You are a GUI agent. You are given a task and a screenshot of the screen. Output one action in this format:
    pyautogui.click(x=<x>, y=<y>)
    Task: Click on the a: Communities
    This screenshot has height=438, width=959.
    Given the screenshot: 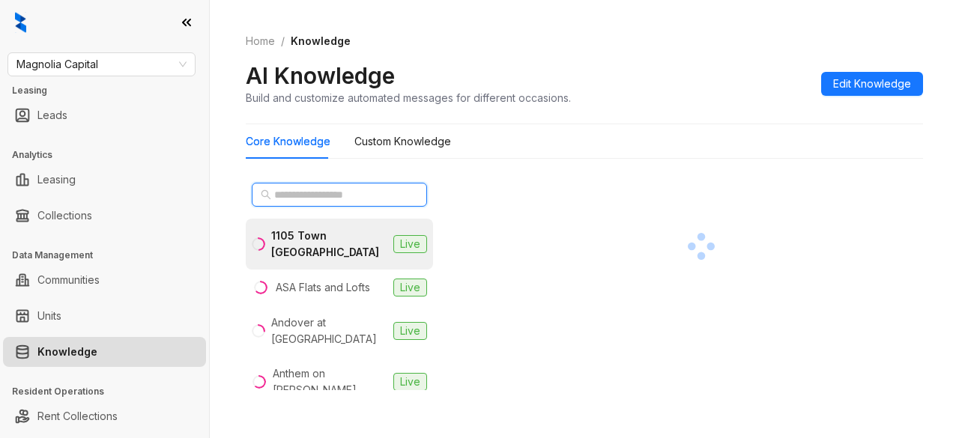 What is the action you would take?
    pyautogui.click(x=68, y=280)
    